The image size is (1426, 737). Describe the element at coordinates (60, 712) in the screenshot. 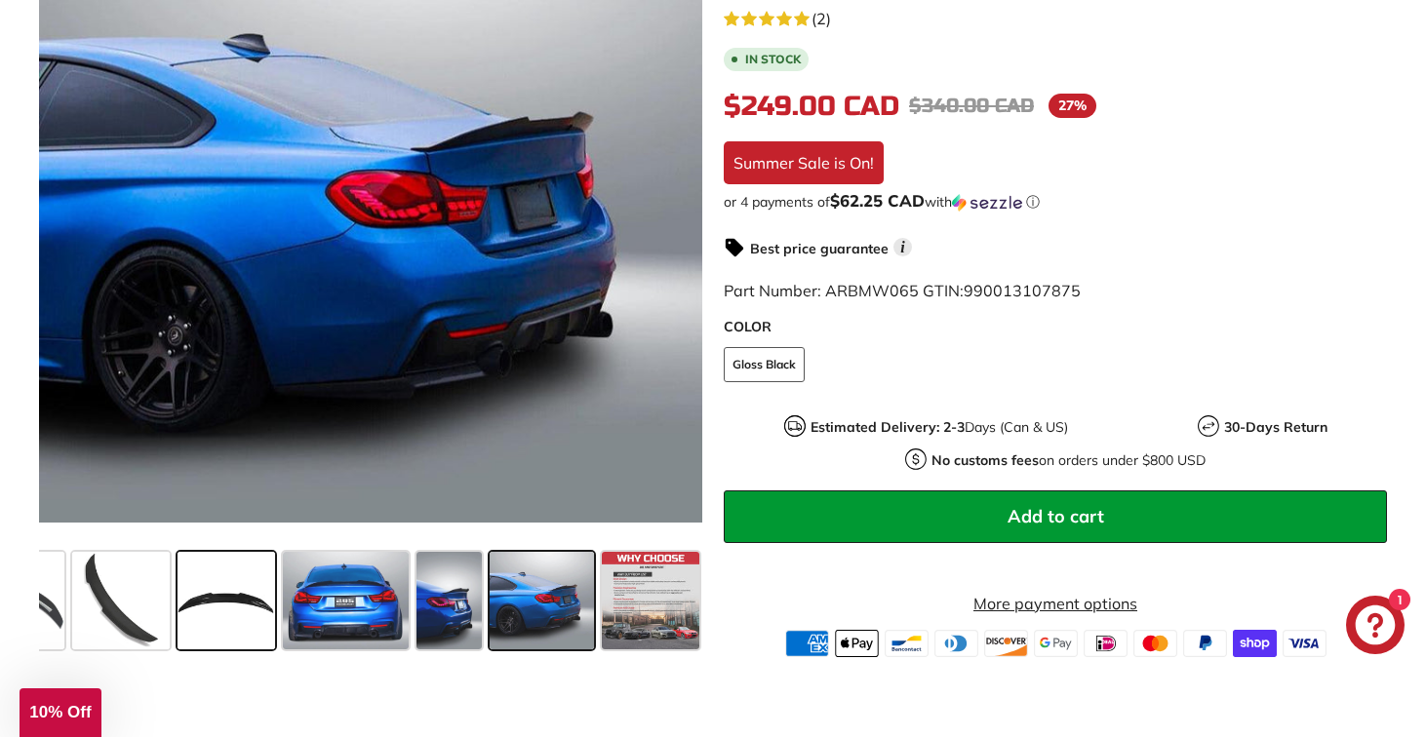

I see `span: 10% Off` at that location.